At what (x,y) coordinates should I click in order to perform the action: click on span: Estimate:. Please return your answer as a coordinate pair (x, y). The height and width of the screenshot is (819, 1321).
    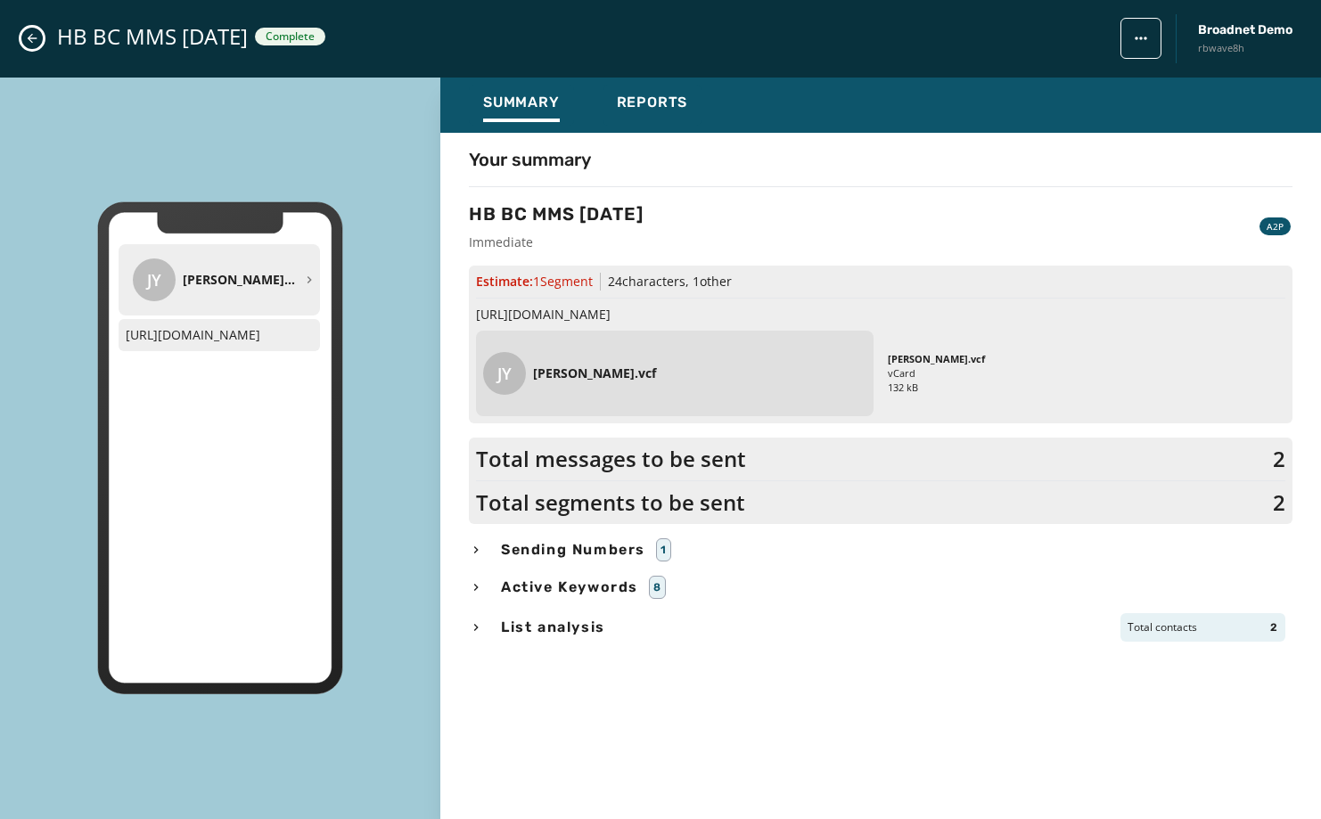
    Looking at the image, I should click on (534, 282).